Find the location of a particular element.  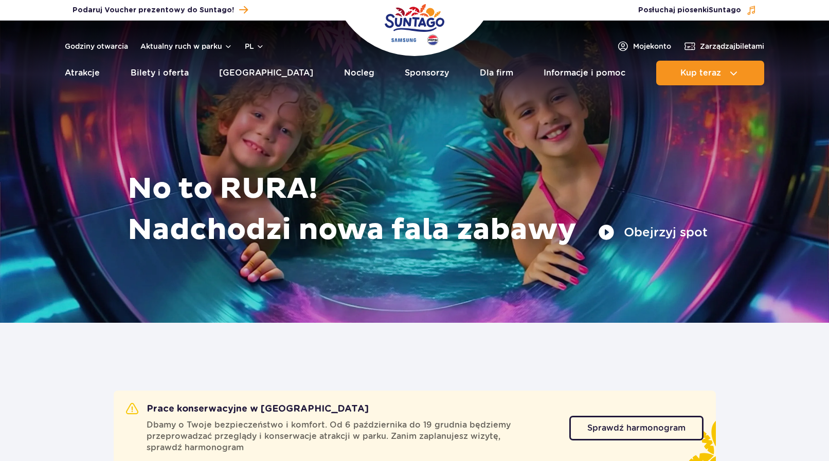

button: Aktualny ruch w parku is located at coordinates (186, 46).